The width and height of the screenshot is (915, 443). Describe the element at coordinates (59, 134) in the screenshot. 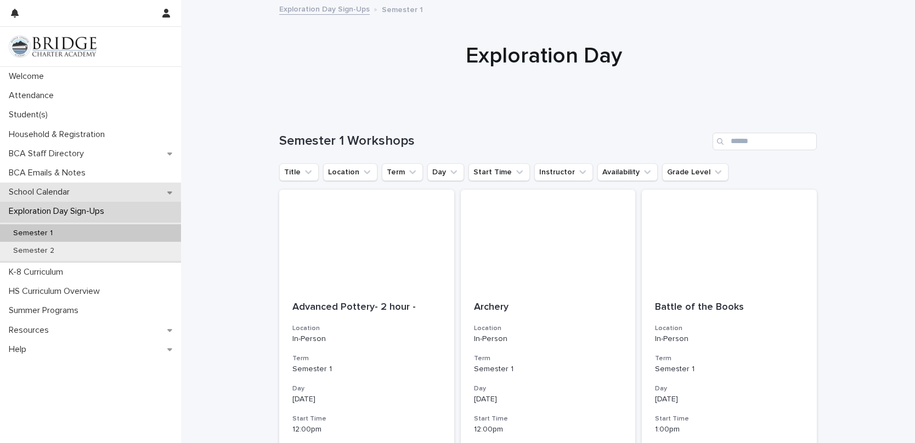

I see `p: Household & Registration` at that location.